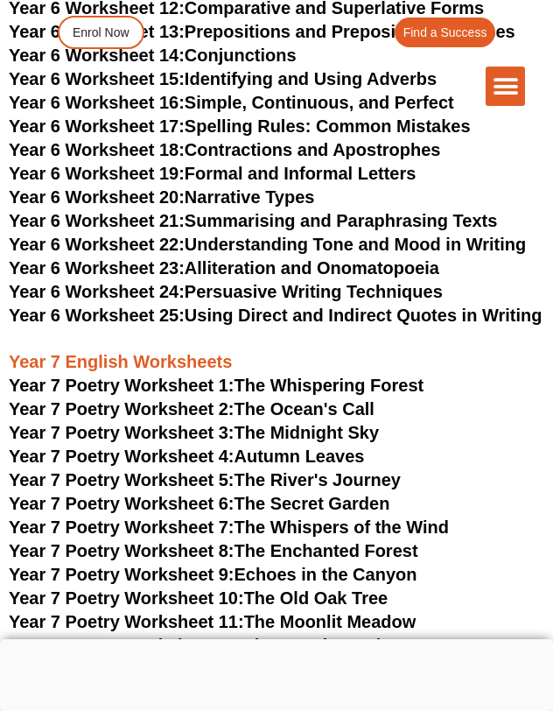 The height and width of the screenshot is (711, 553). What do you see at coordinates (122, 409) in the screenshot?
I see `span: Year 7 Poetry Worksheet 2:` at bounding box center [122, 409].